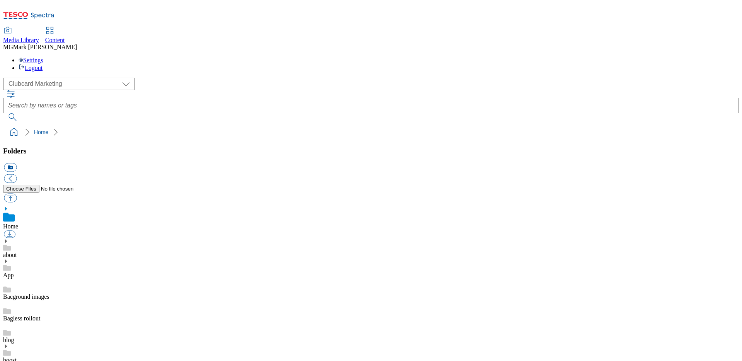 The height and width of the screenshot is (361, 742). Describe the element at coordinates (371, 105) in the screenshot. I see `input: Search by names or tags` at that location.